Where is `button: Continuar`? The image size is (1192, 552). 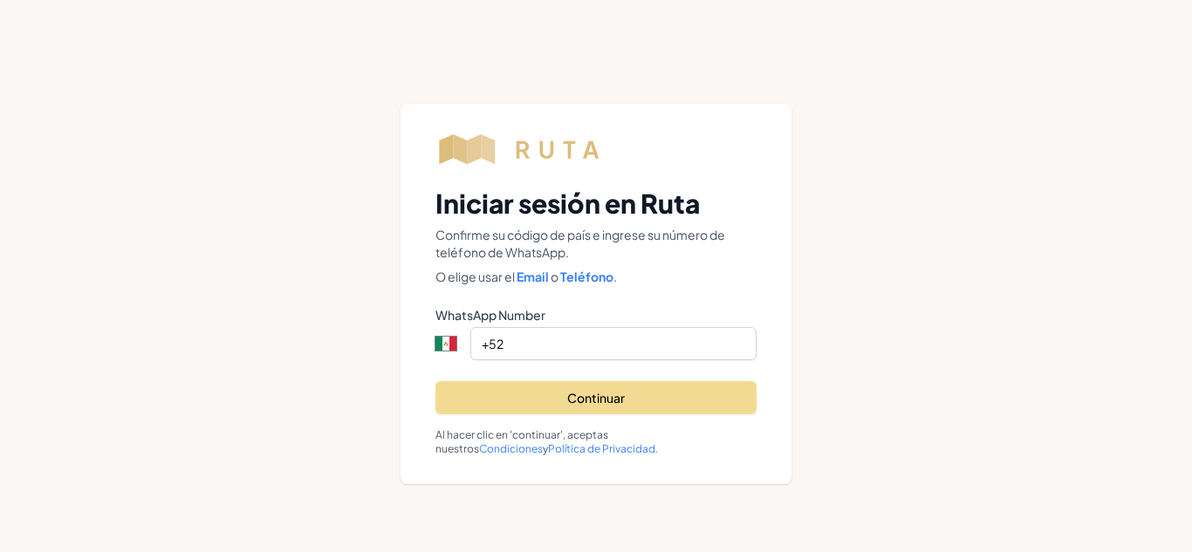 button: Continuar is located at coordinates (596, 398).